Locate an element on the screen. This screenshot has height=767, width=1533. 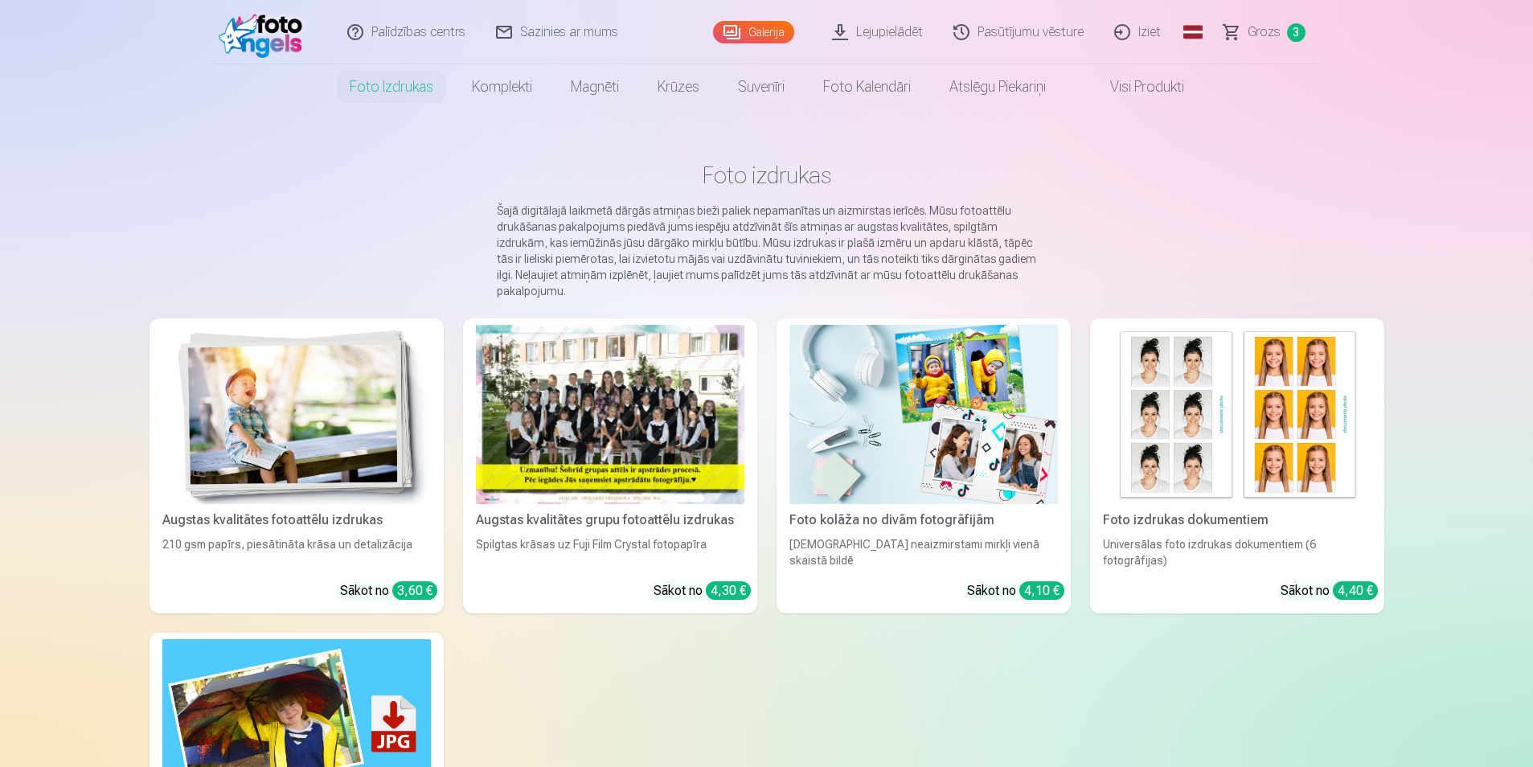
div: Augstas kvalitātes fotoattēlu izdrukas is located at coordinates (297, 520).